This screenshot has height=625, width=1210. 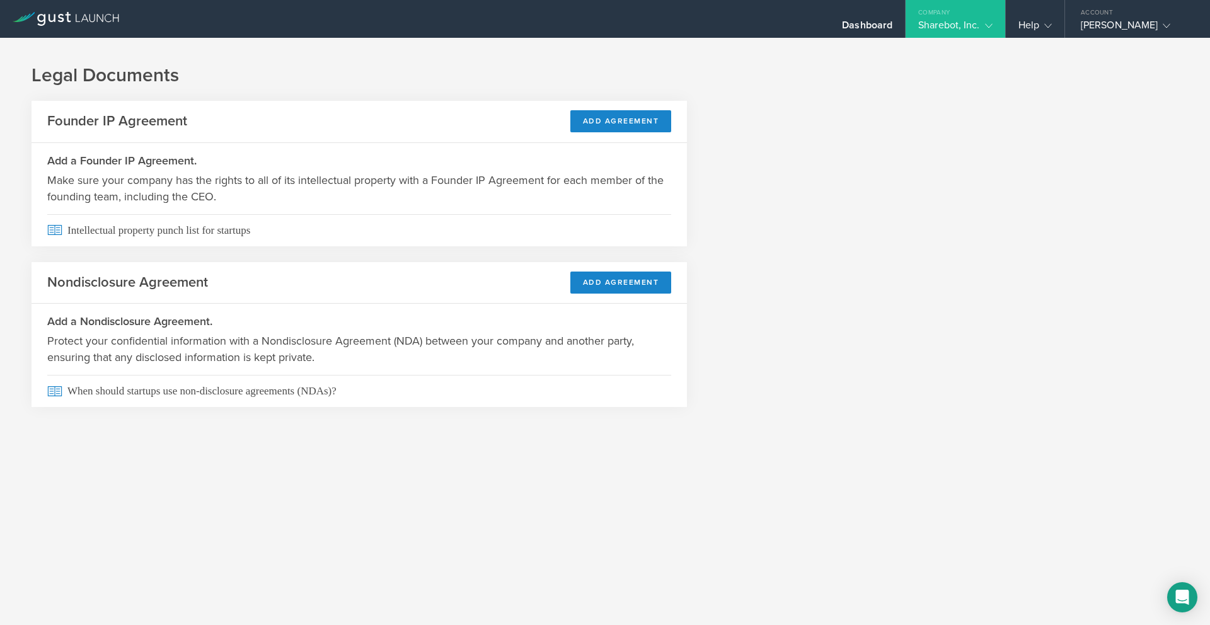 I want to click on span: Intellectual property punch list for startups, so click(x=359, y=230).